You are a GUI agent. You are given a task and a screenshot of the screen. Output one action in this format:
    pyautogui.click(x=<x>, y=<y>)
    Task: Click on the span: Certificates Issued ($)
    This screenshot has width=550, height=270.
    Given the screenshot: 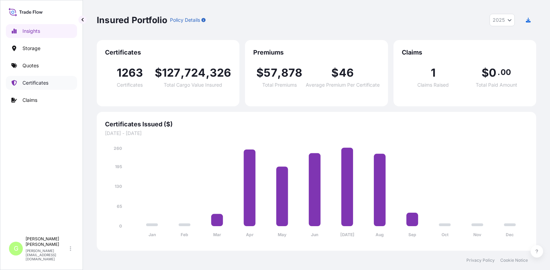 What is the action you would take?
    pyautogui.click(x=317, y=124)
    